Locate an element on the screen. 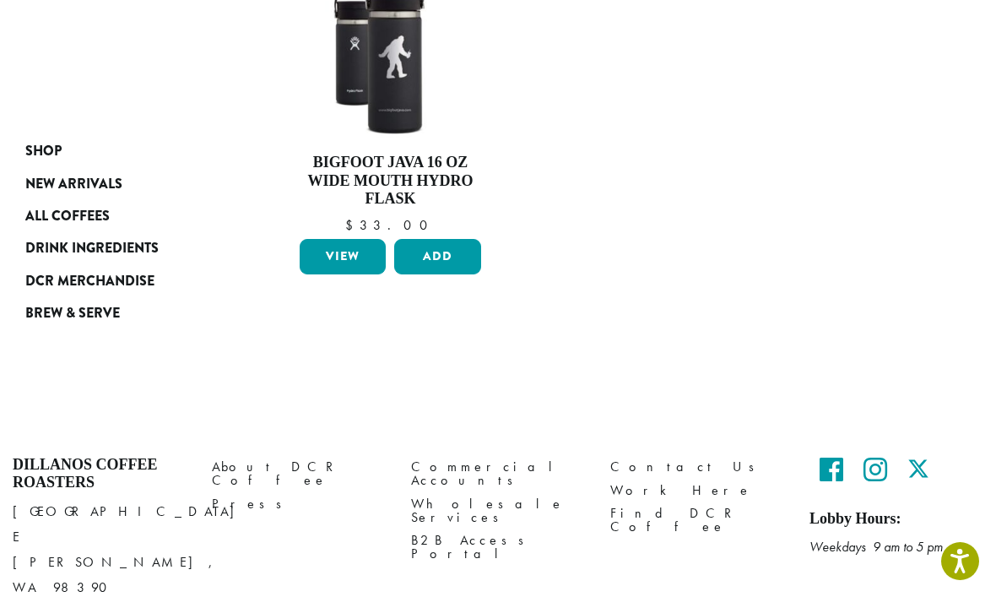 Image resolution: width=996 pixels, height=597 pixels. span: All Coffees is located at coordinates (68, 216).